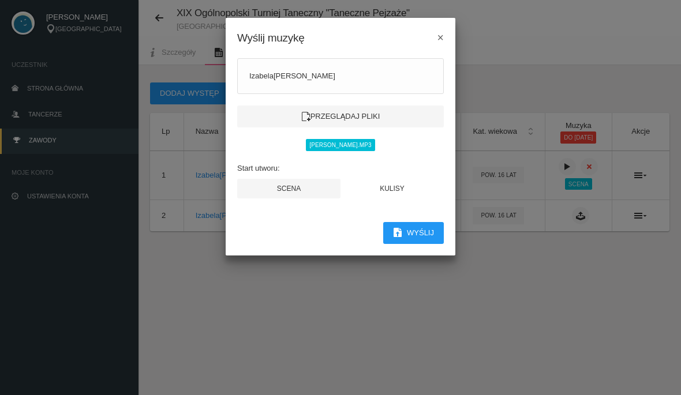 The image size is (681, 395). I want to click on button: Wyślij, so click(413, 233).